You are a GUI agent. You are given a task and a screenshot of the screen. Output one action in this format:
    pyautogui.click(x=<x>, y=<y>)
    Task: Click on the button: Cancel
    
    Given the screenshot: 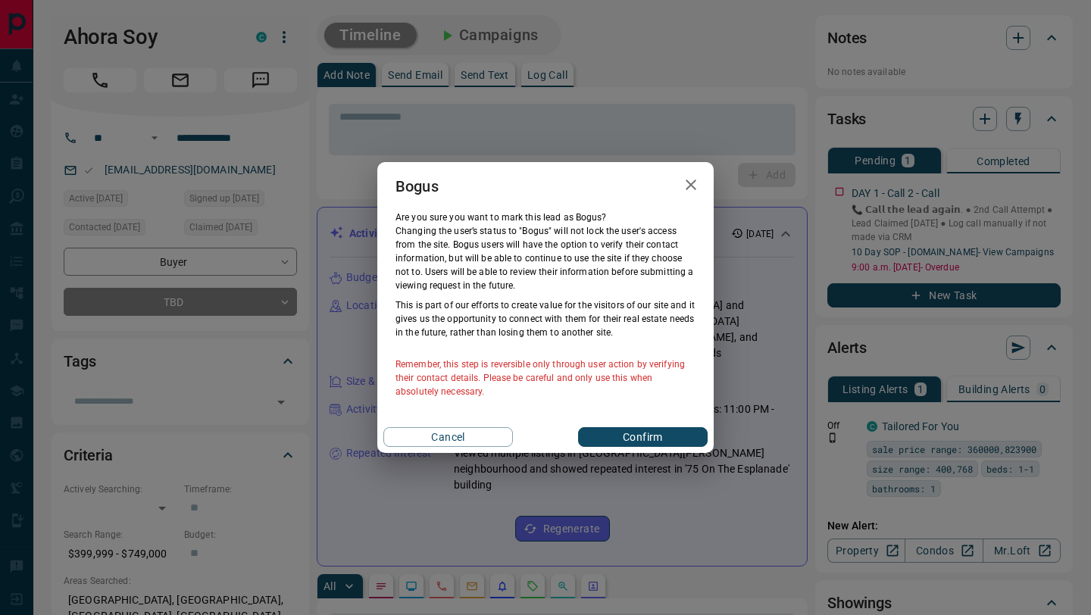 What is the action you would take?
    pyautogui.click(x=448, y=437)
    